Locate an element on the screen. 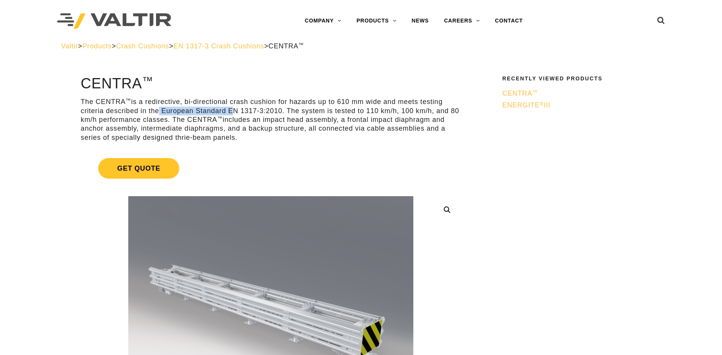  a: CAREERS is located at coordinates (462, 21).